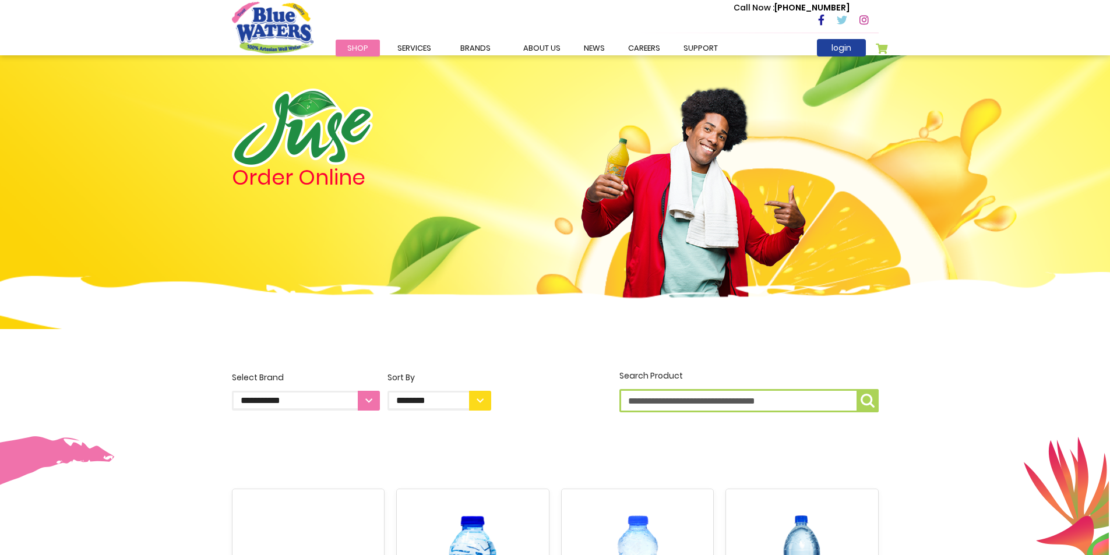 The width and height of the screenshot is (1110, 555). I want to click on input: Search Product, so click(748, 401).